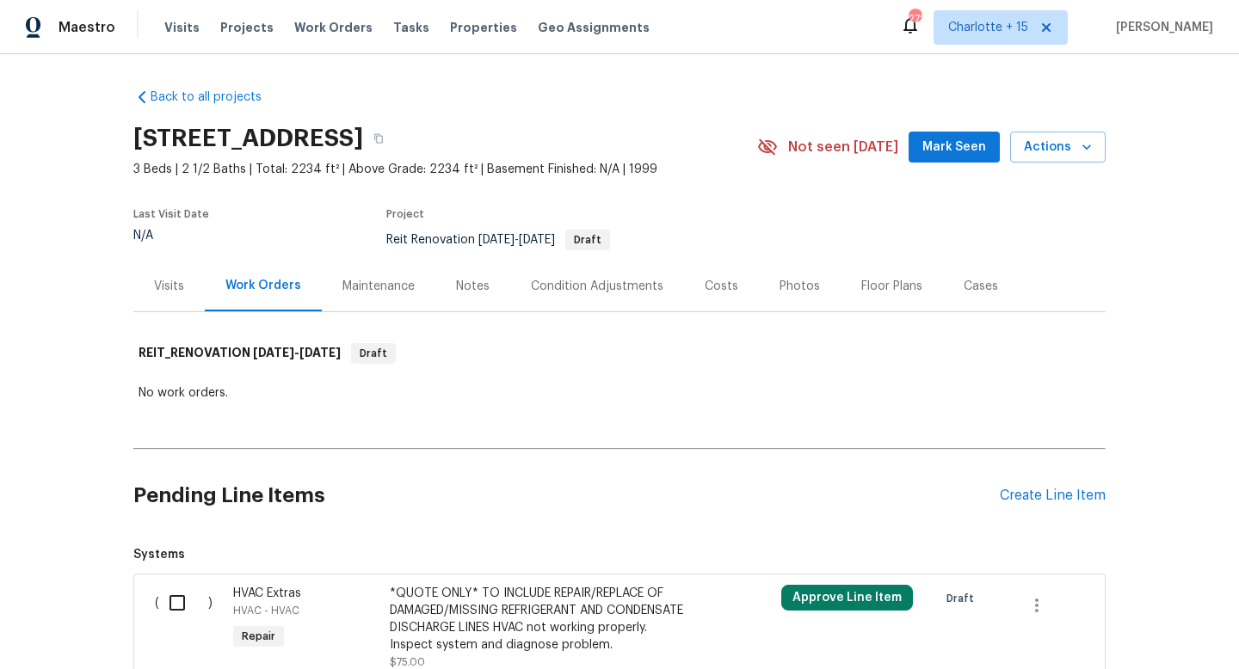  Describe the element at coordinates (566, 496) in the screenshot. I see `h2: Pending Line Items` at that location.